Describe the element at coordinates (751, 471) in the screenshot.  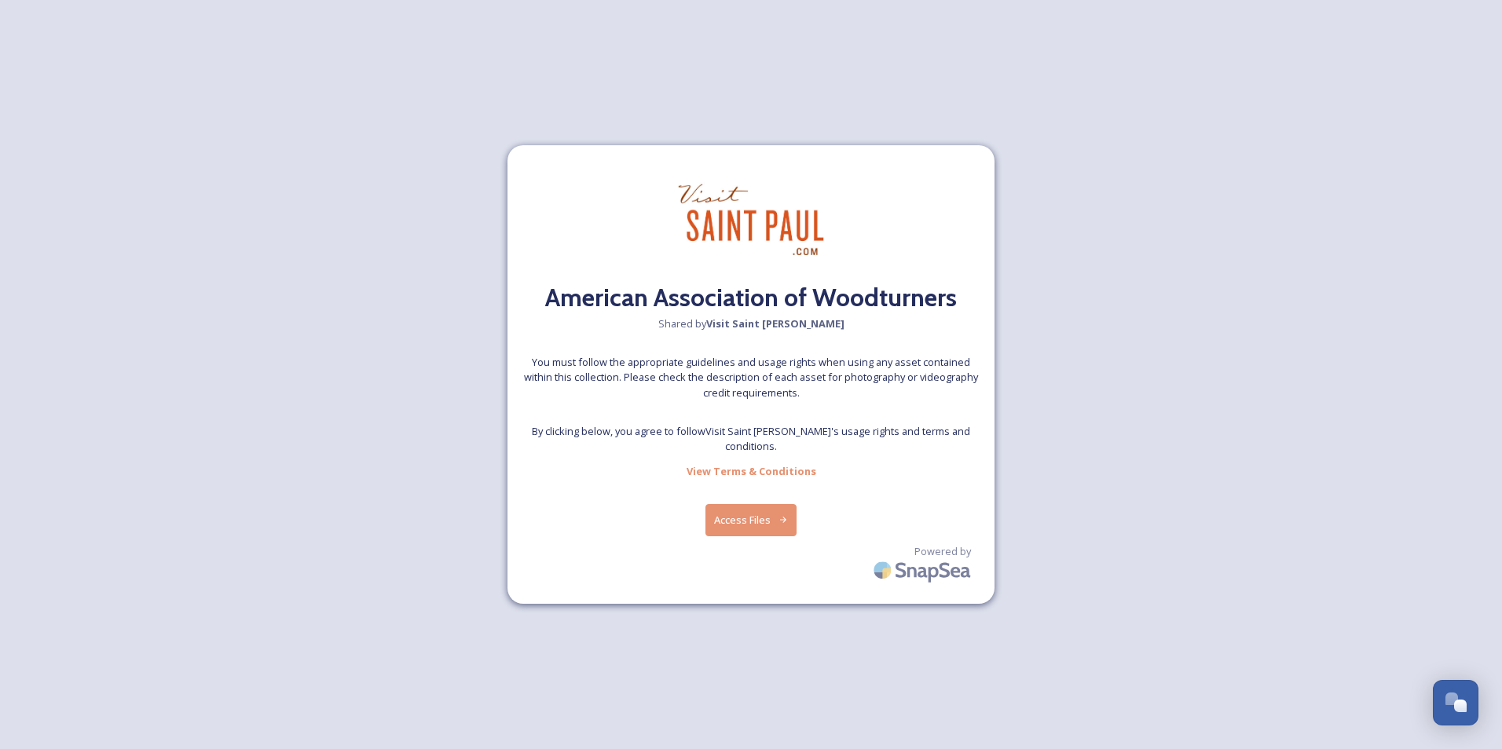
I see `a: View Terms & Conditions` at that location.